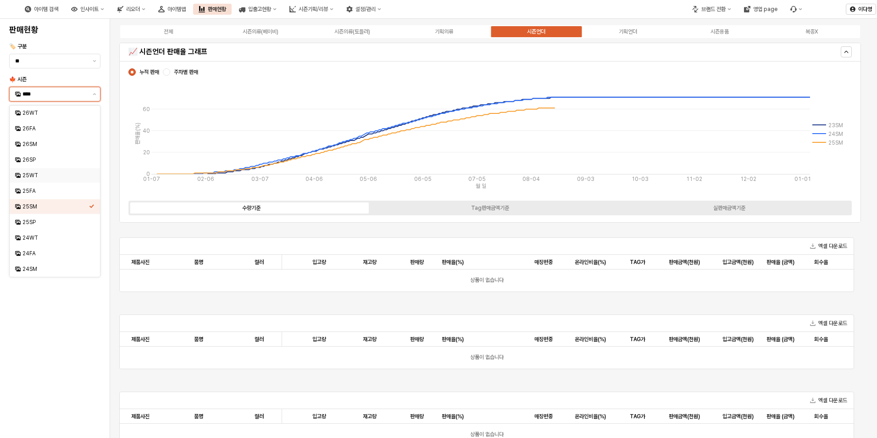 The image size is (877, 438). What do you see at coordinates (352, 32) in the screenshot?
I see `label: 시즌의류(토들러)` at bounding box center [352, 32].